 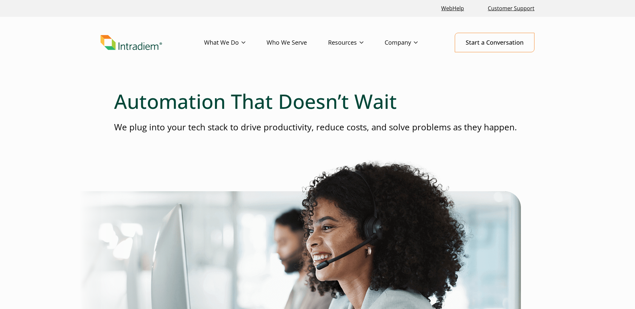 What do you see at coordinates (511, 8) in the screenshot?
I see `a: Customer Support` at bounding box center [511, 8].